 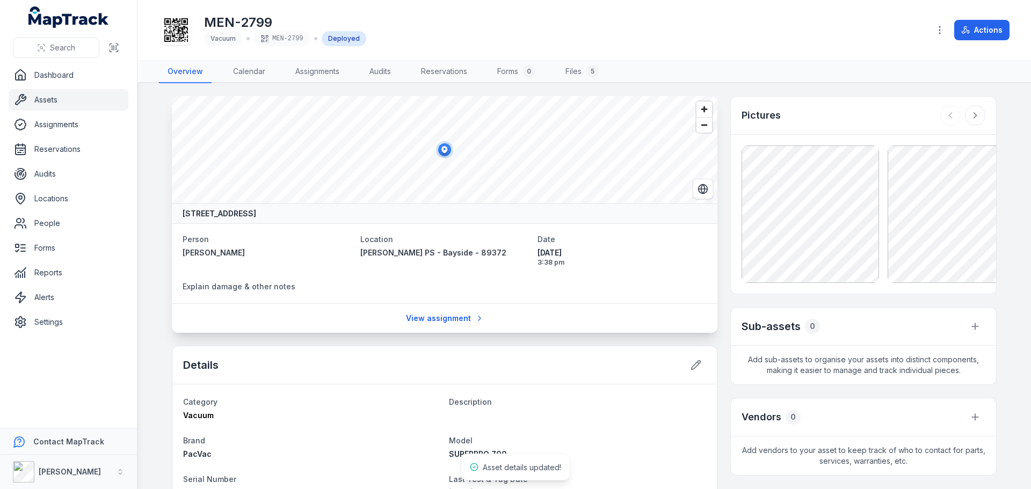 I want to click on a: Assets, so click(x=68, y=100).